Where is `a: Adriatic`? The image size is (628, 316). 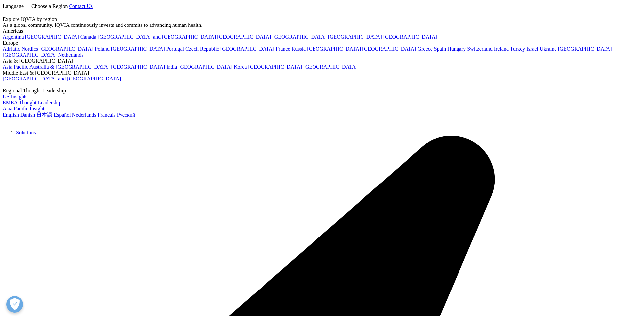
a: Adriatic is located at coordinates (11, 49).